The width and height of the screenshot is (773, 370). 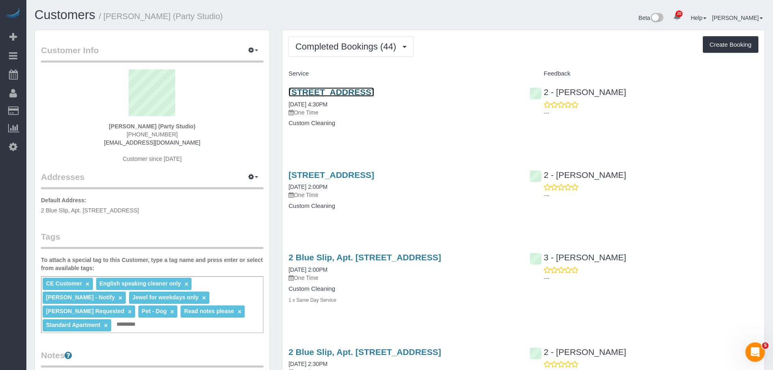 I want to click on a: 20, so click(x=677, y=17).